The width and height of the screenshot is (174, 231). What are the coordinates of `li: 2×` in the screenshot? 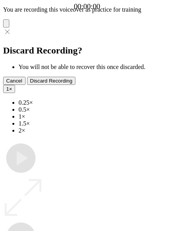 It's located at (95, 130).